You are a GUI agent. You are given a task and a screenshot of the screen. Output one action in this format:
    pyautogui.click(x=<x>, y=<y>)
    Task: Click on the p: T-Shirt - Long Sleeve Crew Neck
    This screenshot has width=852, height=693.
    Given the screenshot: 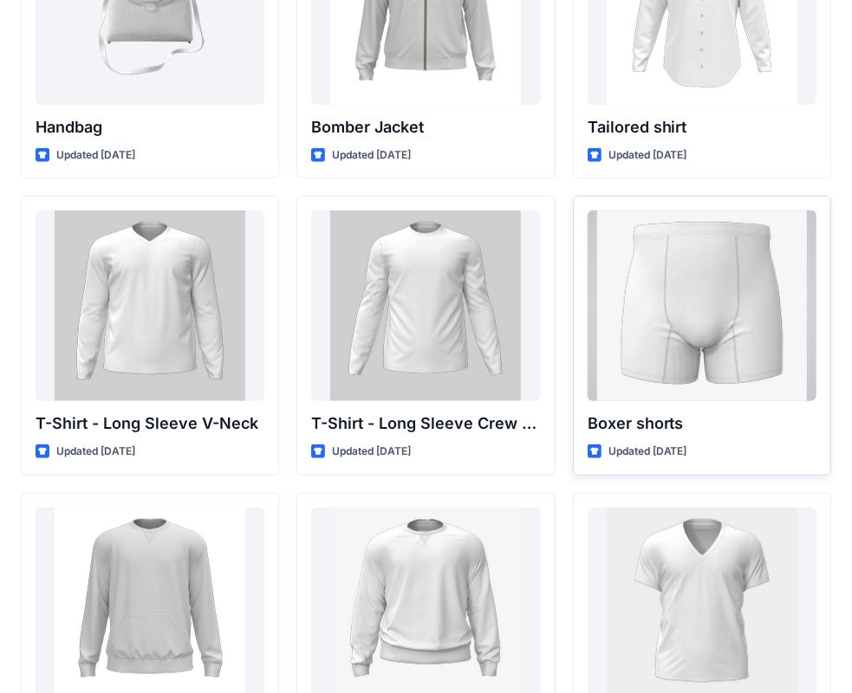 What is the action you would take?
    pyautogui.click(x=426, y=424)
    